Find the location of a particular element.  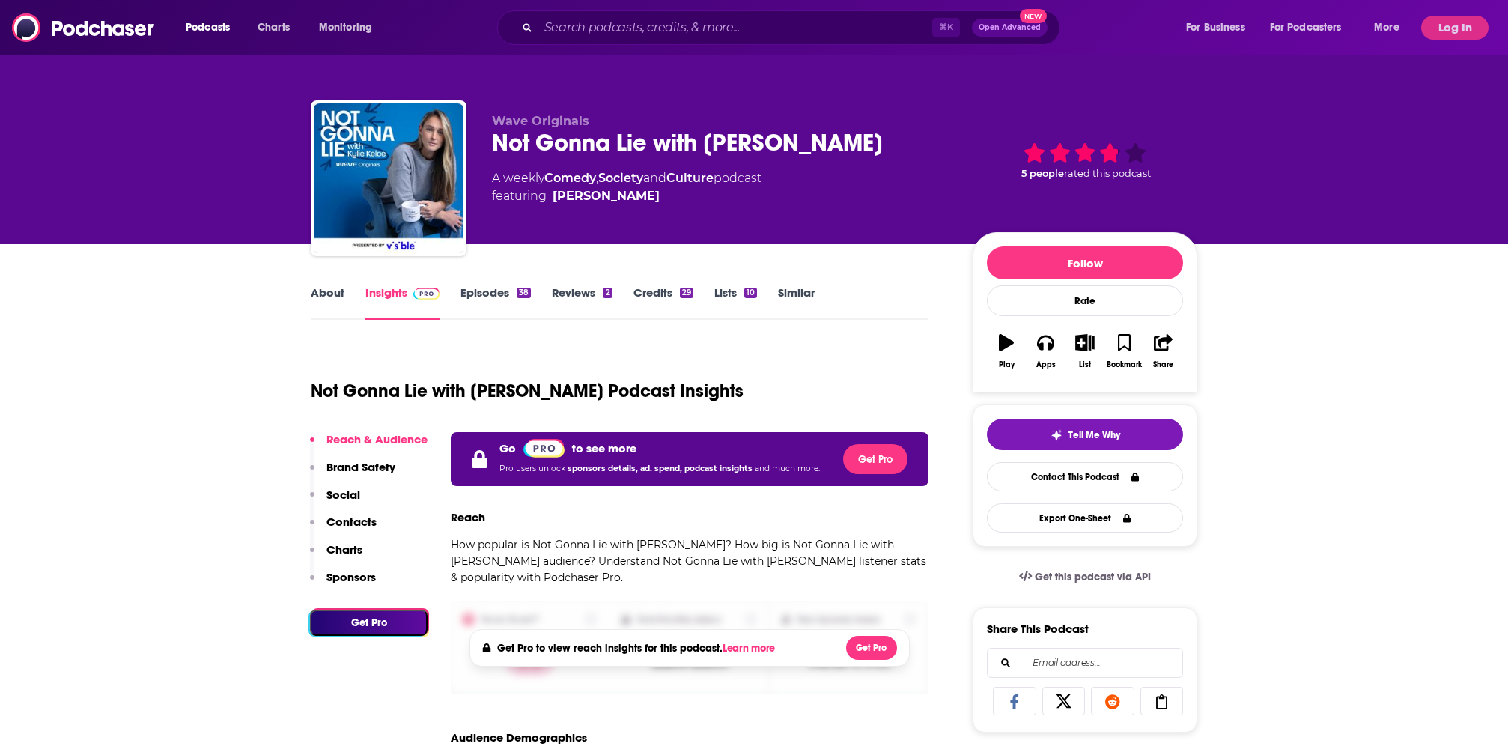

p: to see more is located at coordinates (604, 448).